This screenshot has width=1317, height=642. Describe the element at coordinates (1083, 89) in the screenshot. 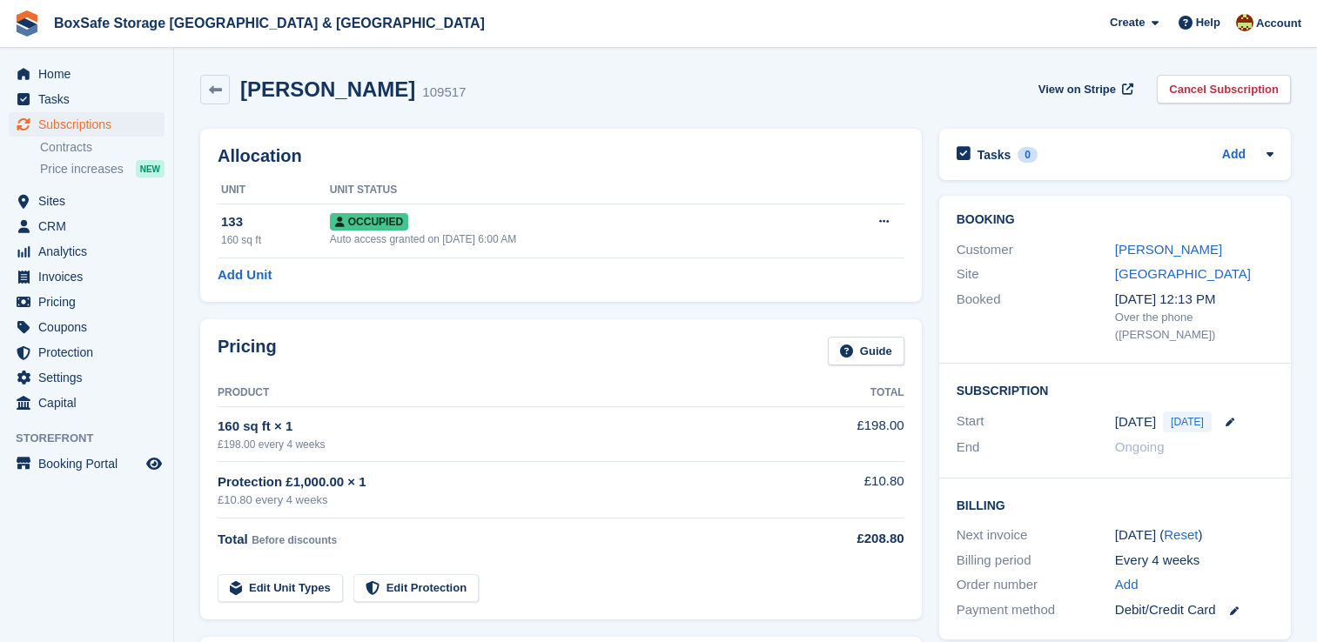

I see `a: View on Stripe` at that location.